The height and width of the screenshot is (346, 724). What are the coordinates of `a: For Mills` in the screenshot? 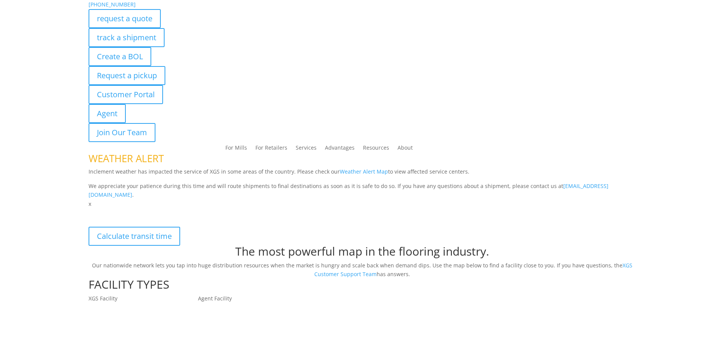 It's located at (236, 149).